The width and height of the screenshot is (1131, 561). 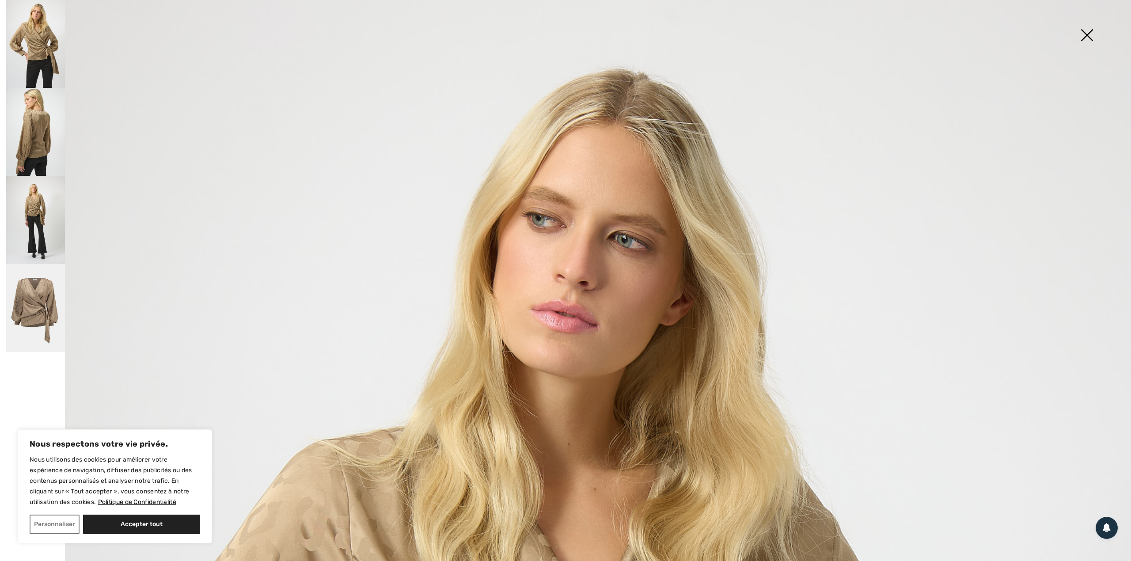 What do you see at coordinates (54, 524) in the screenshot?
I see `button: Personnaliser` at bounding box center [54, 524].